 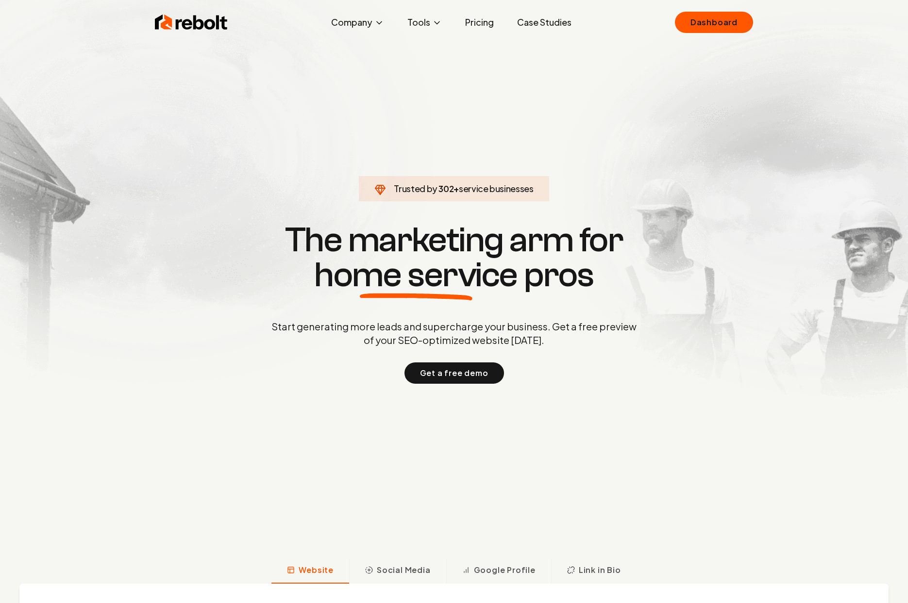 What do you see at coordinates (714, 22) in the screenshot?
I see `a: Dashboard` at bounding box center [714, 22].